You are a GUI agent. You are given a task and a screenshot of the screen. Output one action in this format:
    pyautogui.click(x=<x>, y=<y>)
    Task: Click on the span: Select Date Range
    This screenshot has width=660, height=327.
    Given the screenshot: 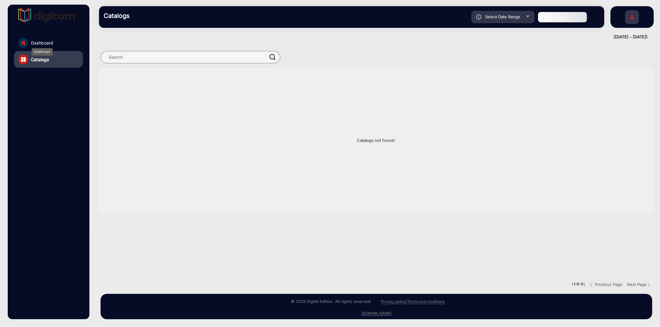 What is the action you would take?
    pyautogui.click(x=503, y=17)
    